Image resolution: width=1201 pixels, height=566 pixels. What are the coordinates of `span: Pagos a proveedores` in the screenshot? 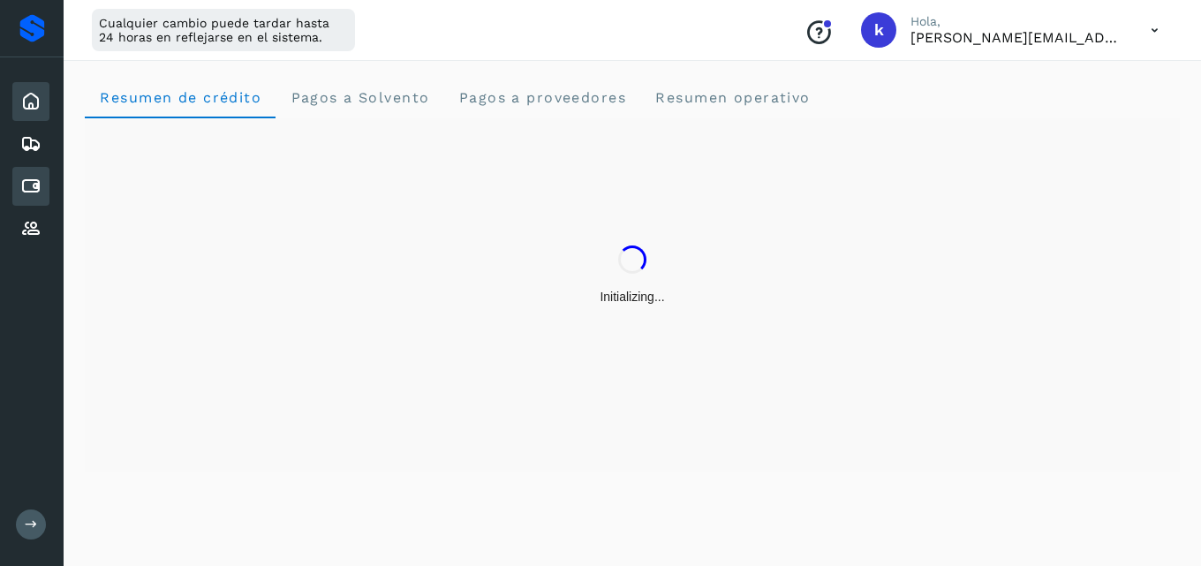 It's located at (541, 97).